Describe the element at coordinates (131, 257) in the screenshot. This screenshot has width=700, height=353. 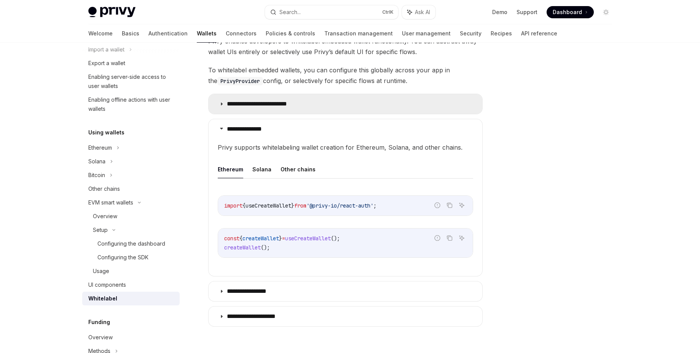
I see `a: Configuring the SDK` at that location.